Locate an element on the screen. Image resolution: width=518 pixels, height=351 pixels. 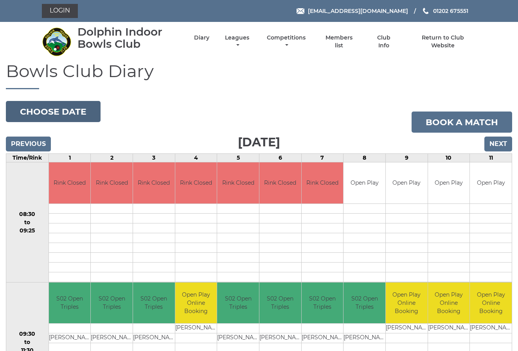
td: 9 is located at coordinates (406, 158).